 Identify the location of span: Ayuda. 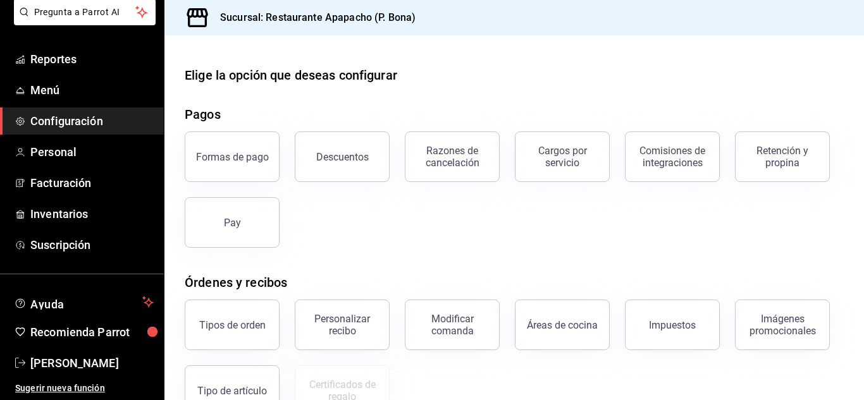
(84, 302).